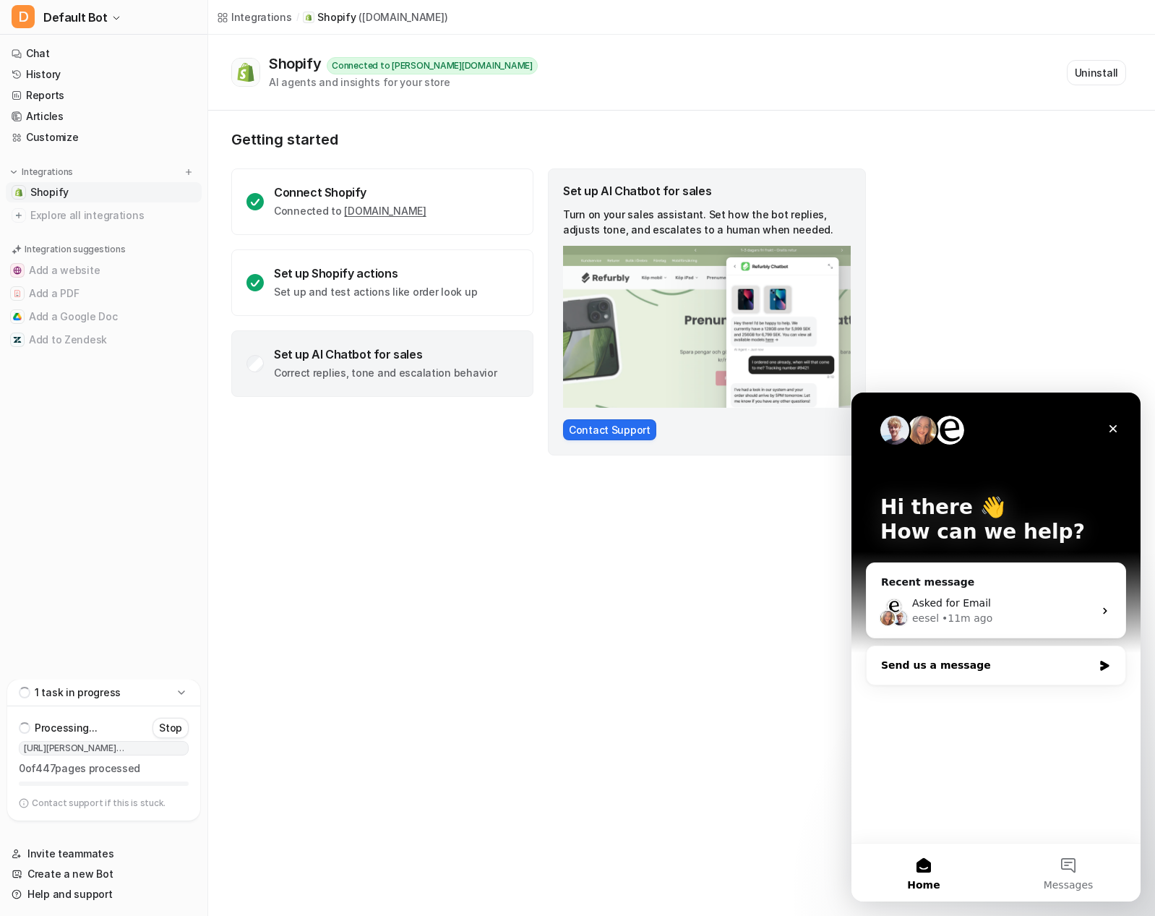 The width and height of the screenshot is (1155, 916). Describe the element at coordinates (103, 192) in the screenshot. I see `a: ShopifyShopify` at that location.